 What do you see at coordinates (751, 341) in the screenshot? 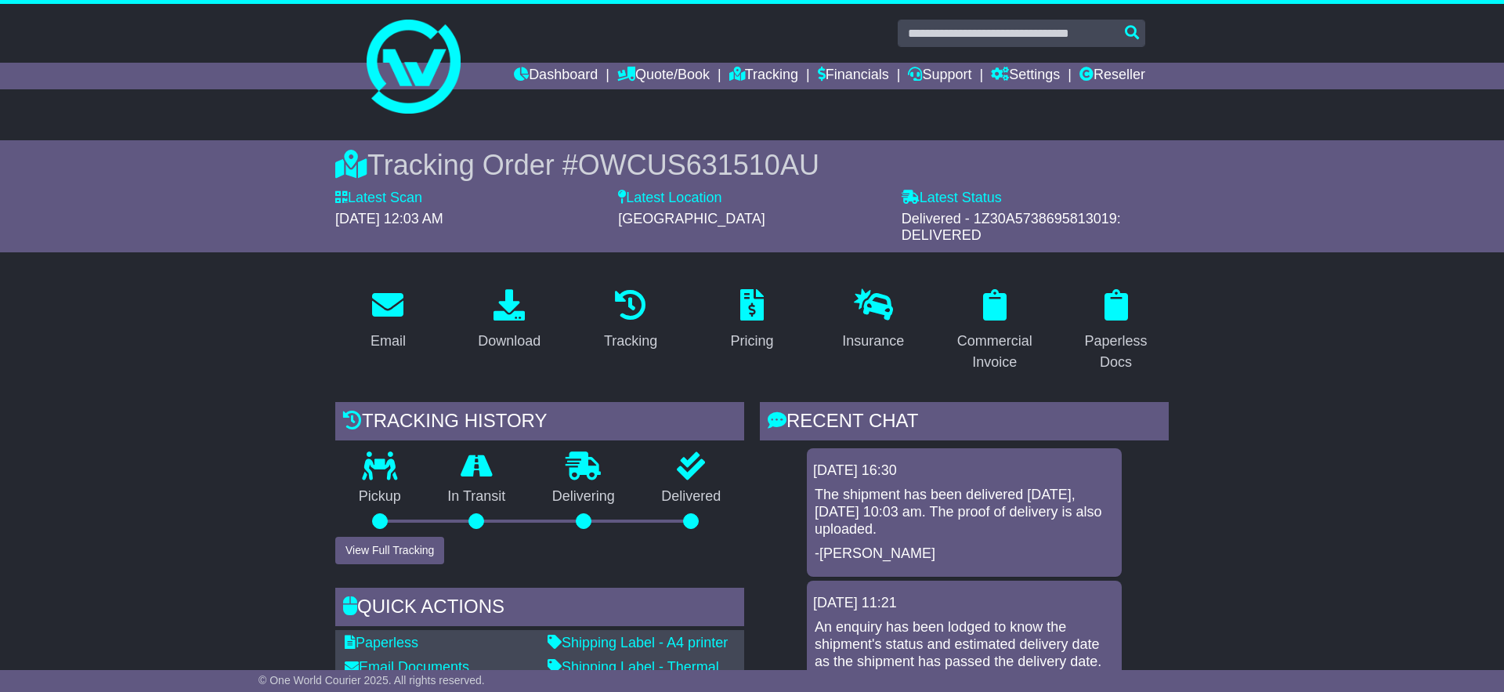
I see `div: Pricing` at bounding box center [751, 341].